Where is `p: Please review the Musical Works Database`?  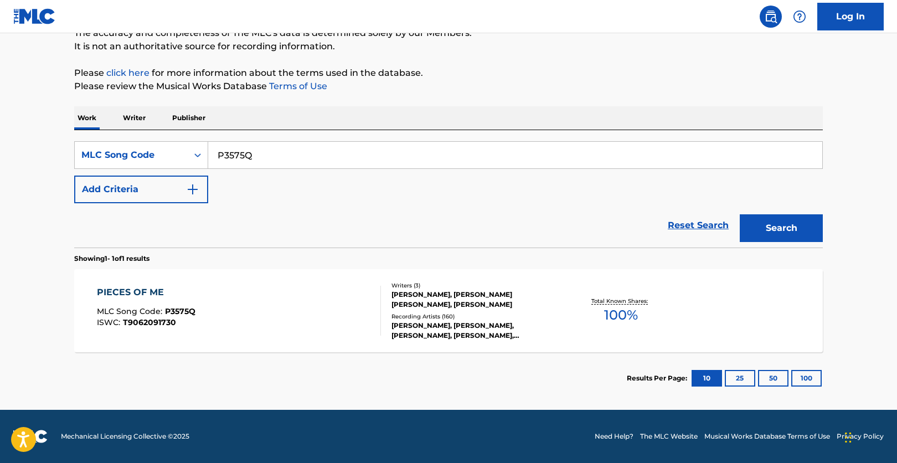
p: Please review the Musical Works Database is located at coordinates (449, 86).